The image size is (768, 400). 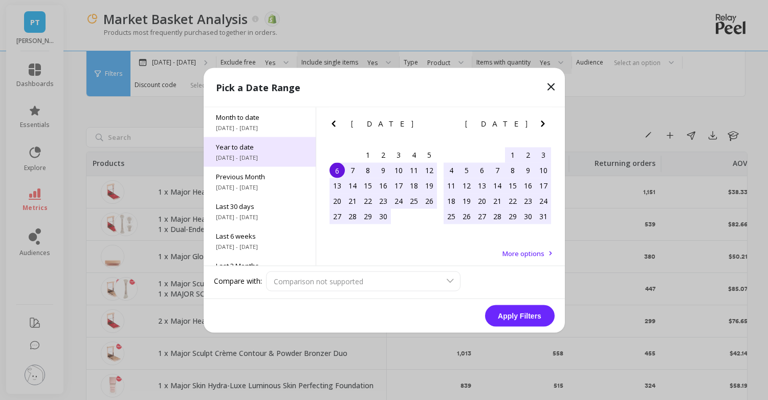 What do you see at coordinates (337, 201) in the screenshot?
I see `div: Choose Sunday, April 20th, 2025` at bounding box center [337, 201].